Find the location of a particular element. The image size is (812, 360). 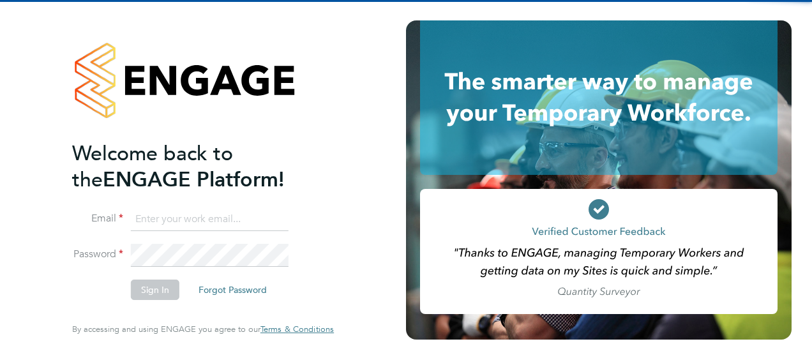

span: Welcome back to the is located at coordinates (153, 167).